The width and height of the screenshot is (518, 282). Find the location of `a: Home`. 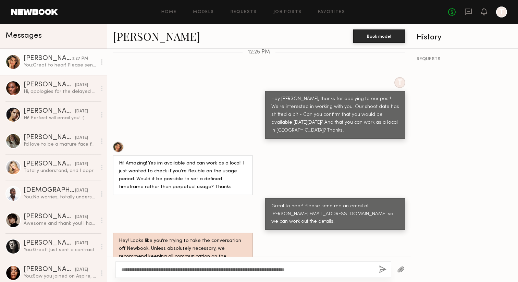

a: Home is located at coordinates (169, 12).